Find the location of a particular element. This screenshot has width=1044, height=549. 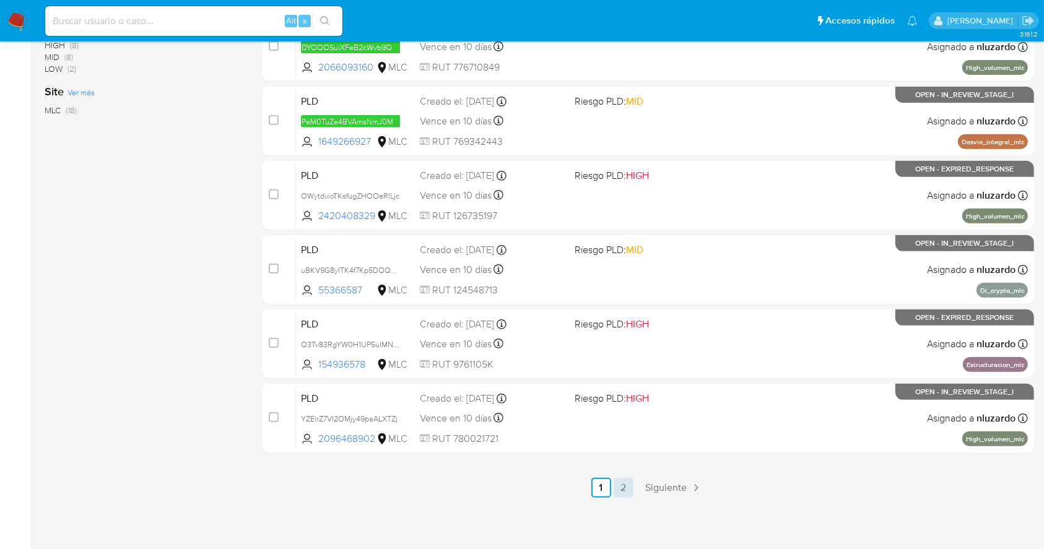

span: Accesos rápidos is located at coordinates (860, 20).